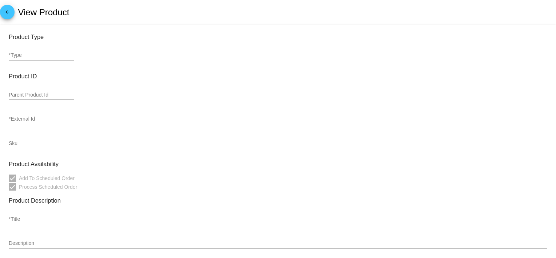 The image size is (556, 258). What do you see at coordinates (47, 178) in the screenshot?
I see `span: Add To Scheduled Order` at bounding box center [47, 178].